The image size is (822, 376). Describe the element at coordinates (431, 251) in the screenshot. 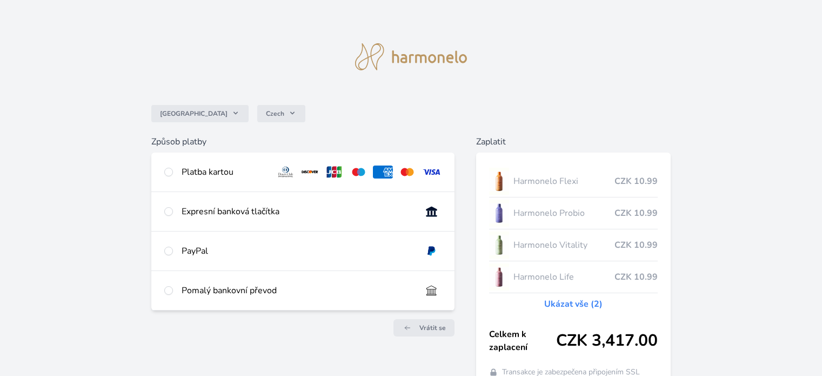

I see `img: paypal.svg` at that location.